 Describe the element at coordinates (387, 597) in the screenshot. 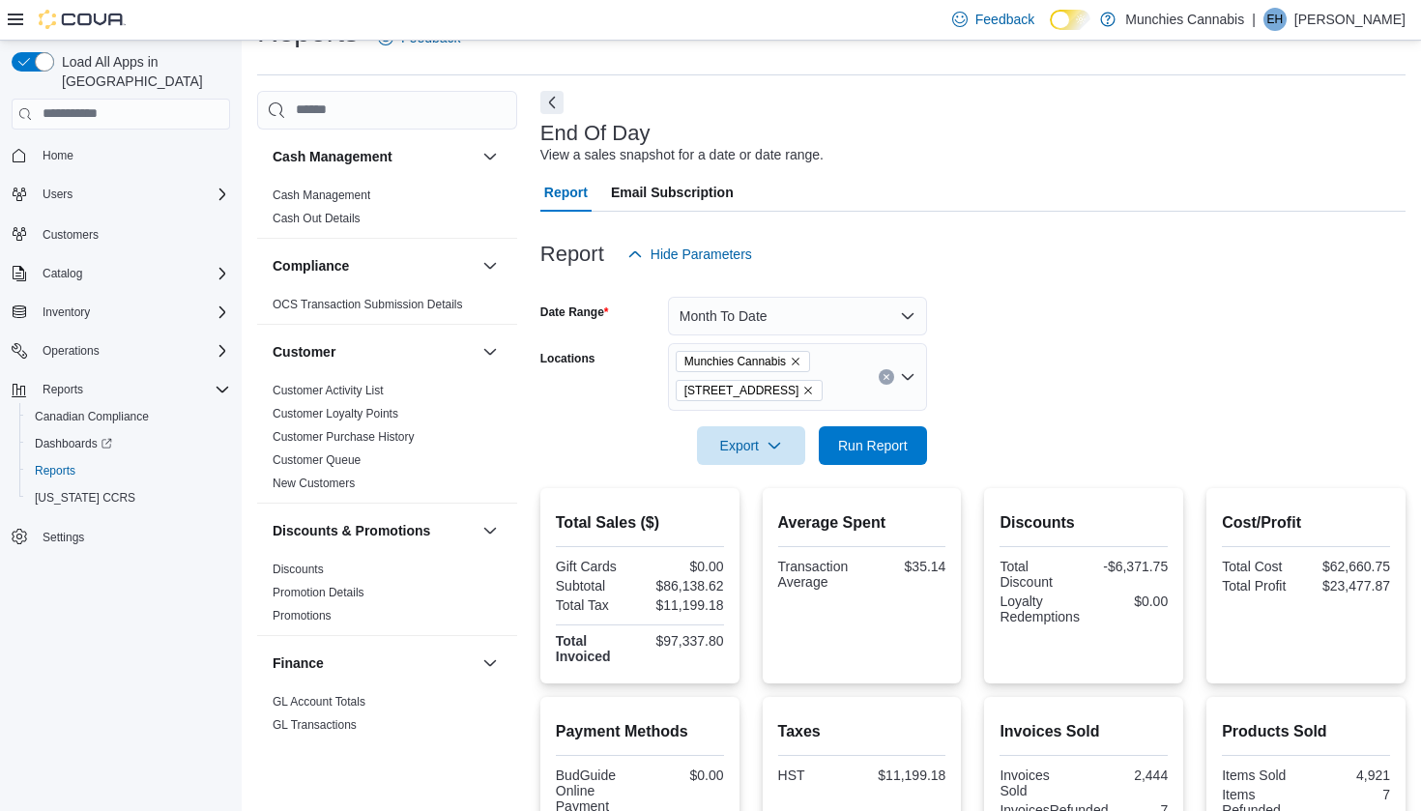

I see `div: Discounts & Promotions` at that location.